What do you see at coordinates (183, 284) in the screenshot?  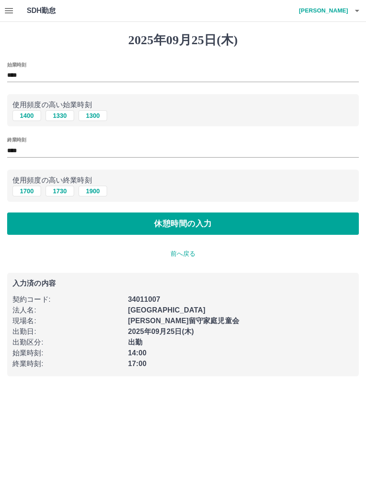 I see `p: 入力済の内容` at bounding box center [183, 284].